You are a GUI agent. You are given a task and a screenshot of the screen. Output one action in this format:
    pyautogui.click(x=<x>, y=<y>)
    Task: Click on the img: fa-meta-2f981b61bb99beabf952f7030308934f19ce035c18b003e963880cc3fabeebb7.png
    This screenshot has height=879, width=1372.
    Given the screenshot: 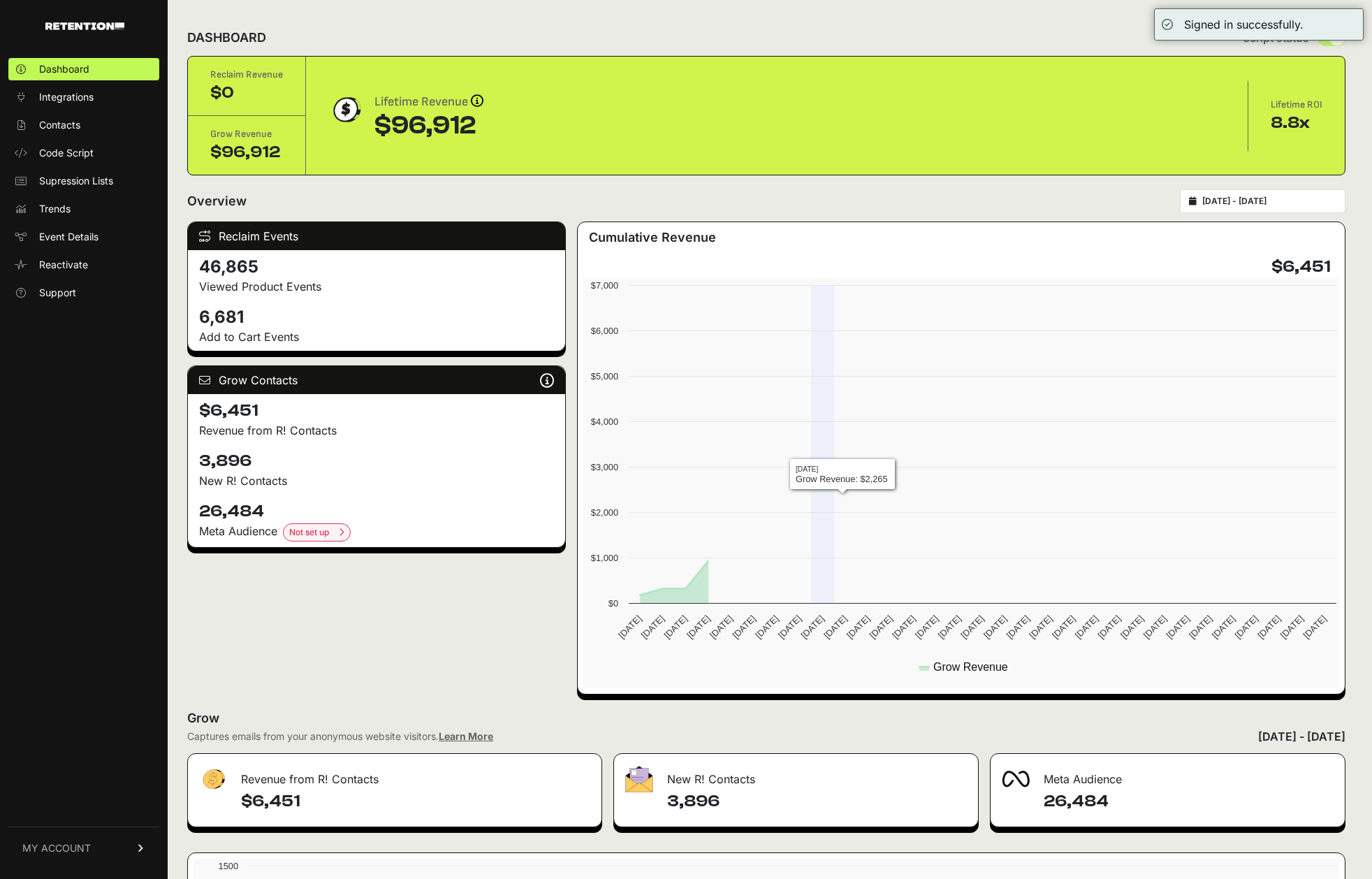 What is the action you would take?
    pyautogui.click(x=1016, y=779)
    